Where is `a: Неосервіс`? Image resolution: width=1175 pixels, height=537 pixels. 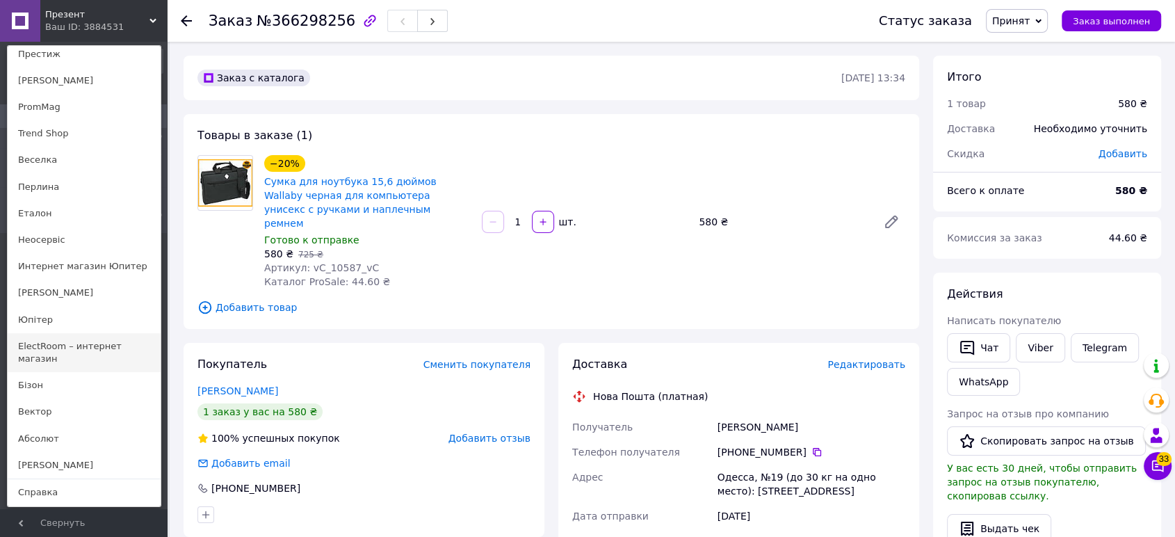 a: Неосервіс is located at coordinates (84, 240).